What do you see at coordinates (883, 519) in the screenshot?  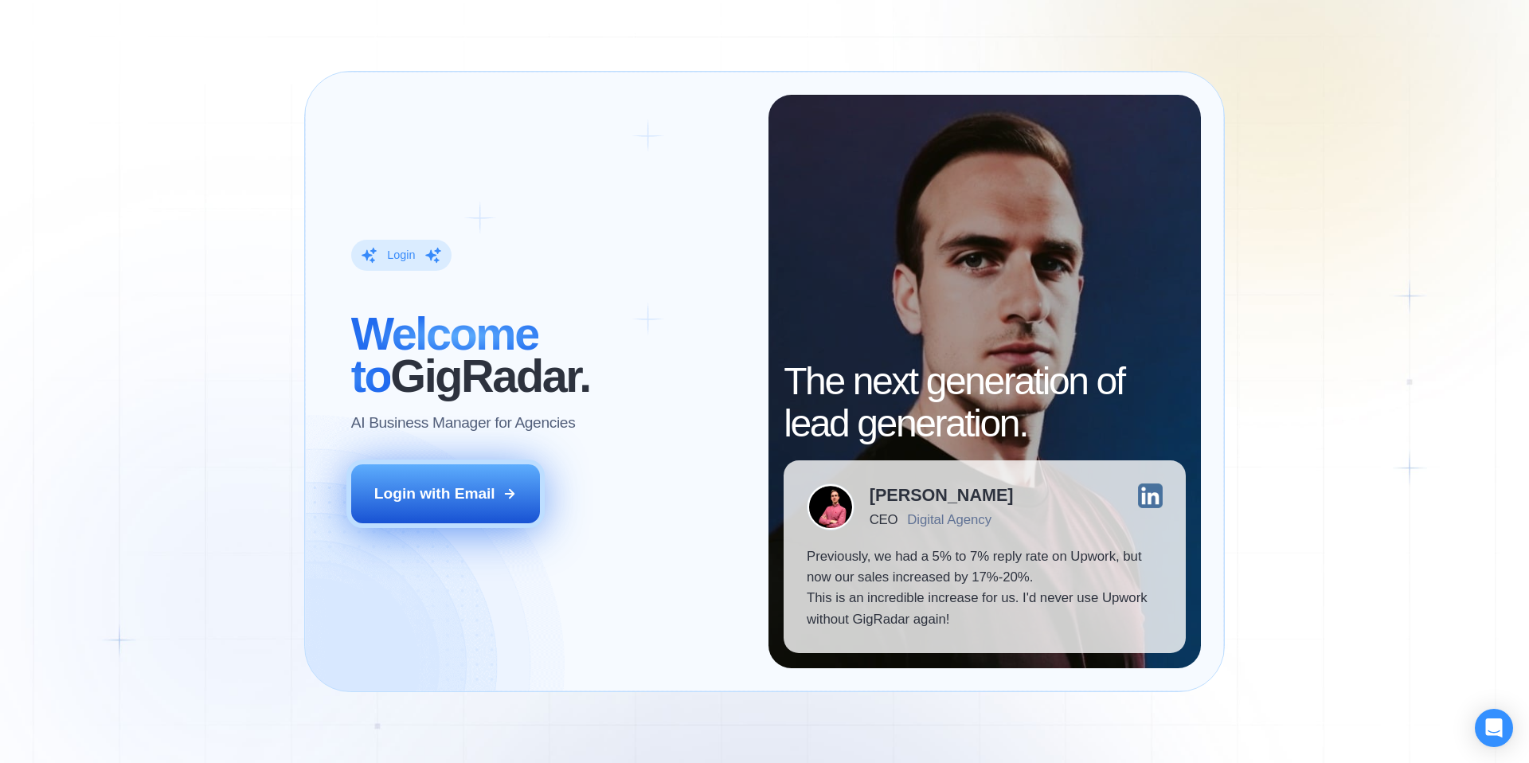 I see `div: CEO` at bounding box center [883, 519].